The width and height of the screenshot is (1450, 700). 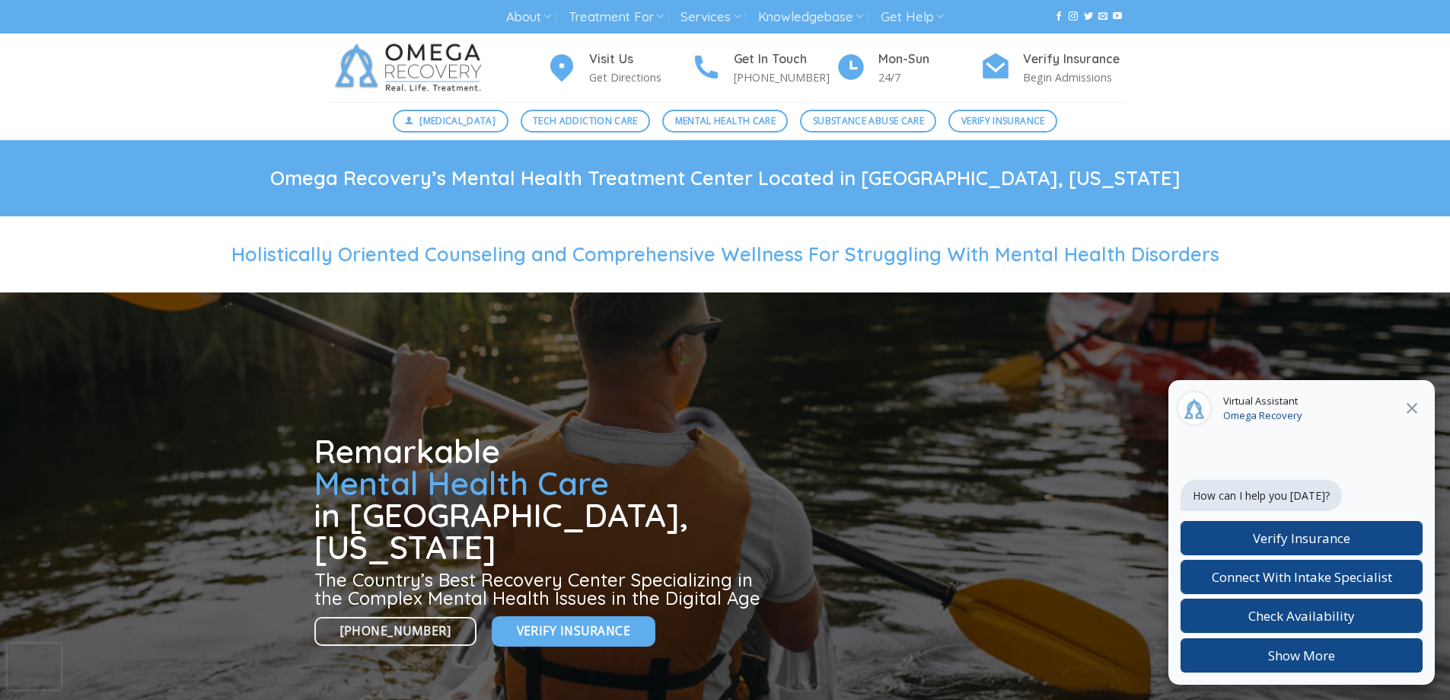 I want to click on h4: Visit Us, so click(x=640, y=59).